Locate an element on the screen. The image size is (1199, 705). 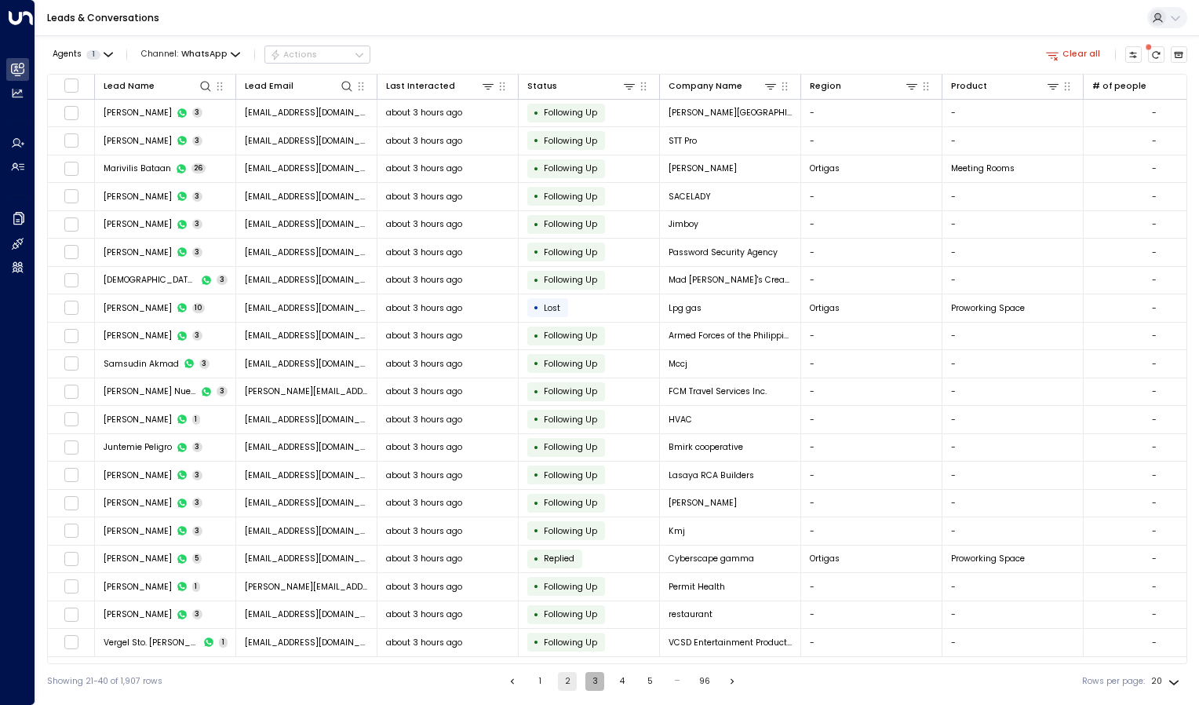
button: Go to page 5 is located at coordinates (650, 681).